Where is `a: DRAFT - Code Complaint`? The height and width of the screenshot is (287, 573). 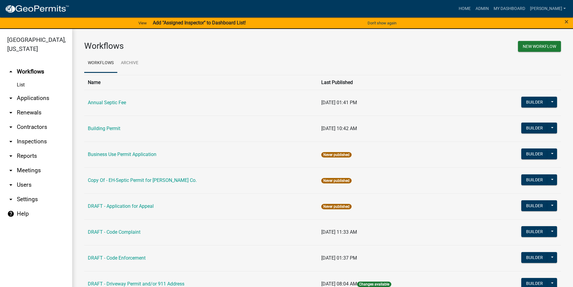
a: DRAFT - Code Complaint is located at coordinates (114, 232).